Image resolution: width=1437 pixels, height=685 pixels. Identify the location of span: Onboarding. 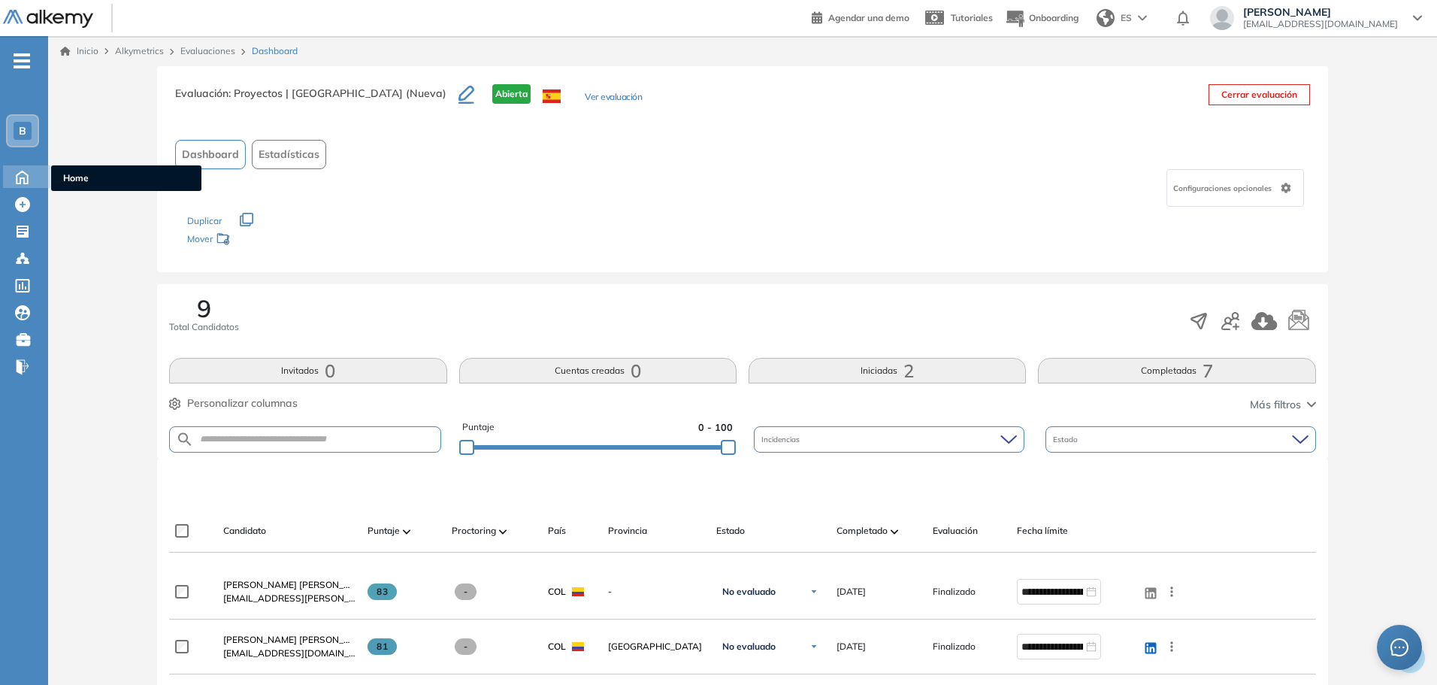
(1054, 17).